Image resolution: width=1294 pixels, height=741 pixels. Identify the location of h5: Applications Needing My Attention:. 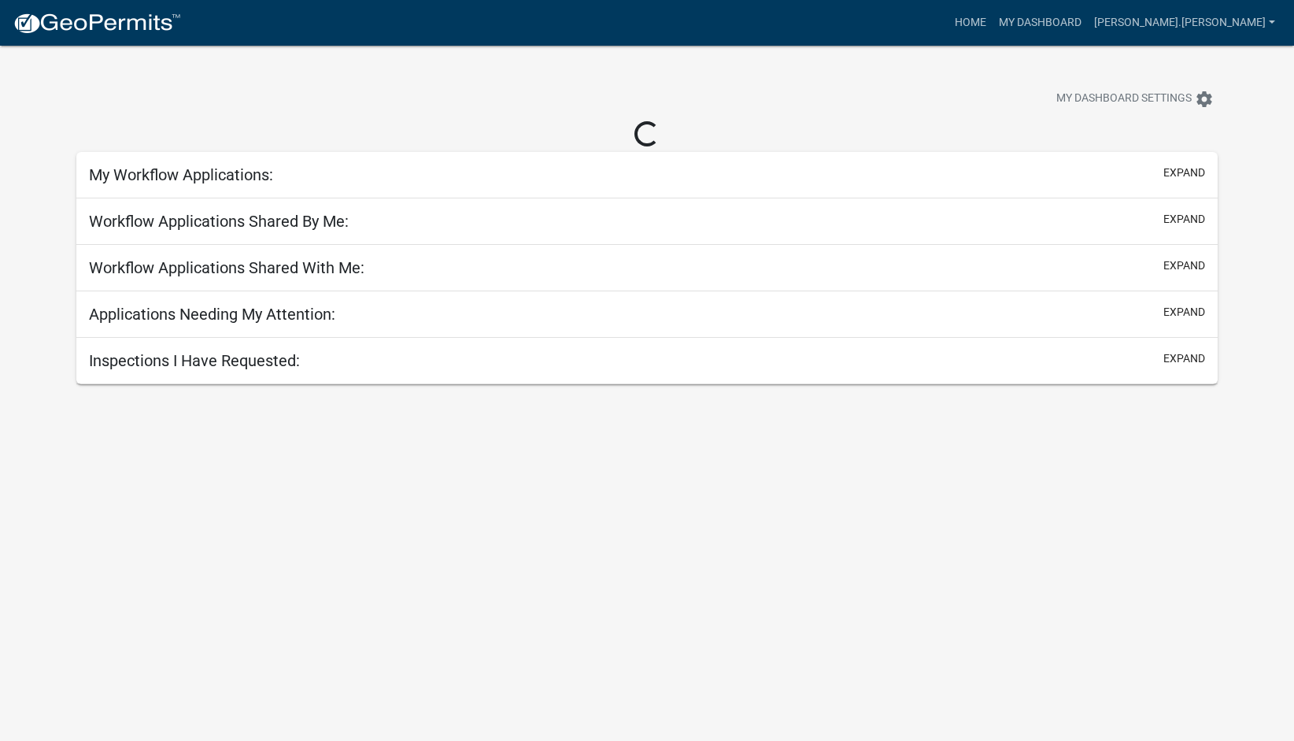
(212, 314).